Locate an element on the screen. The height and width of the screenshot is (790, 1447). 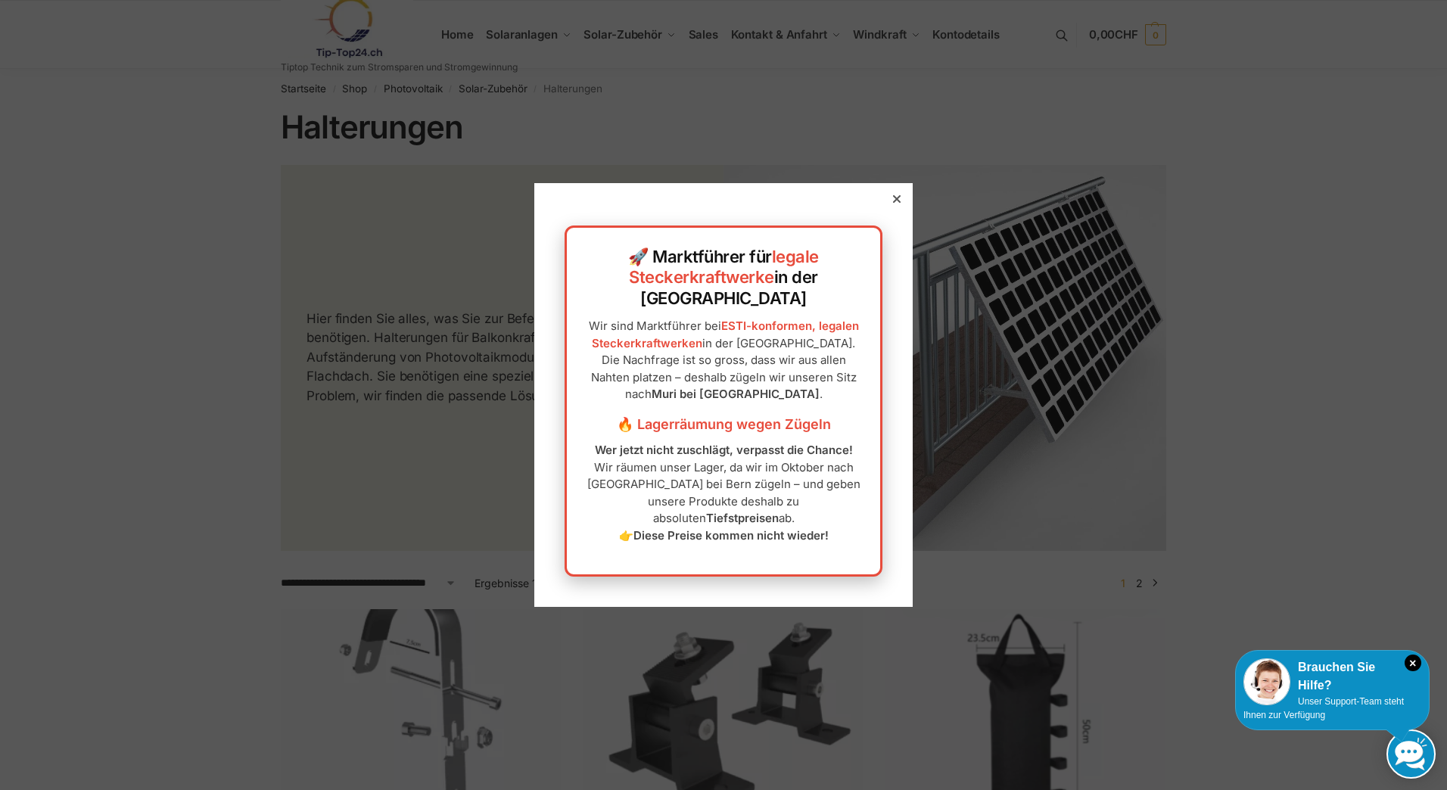
a: legale Steckerkraftwerke is located at coordinates (724, 267).